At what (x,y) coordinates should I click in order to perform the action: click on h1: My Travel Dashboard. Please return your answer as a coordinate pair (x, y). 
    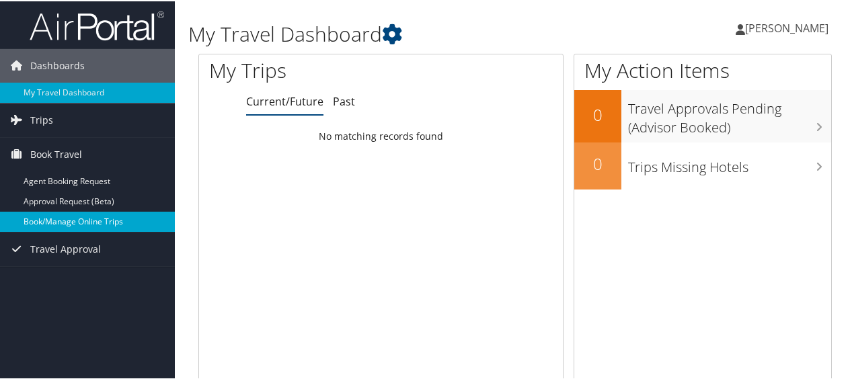
    Looking at the image, I should click on (406, 33).